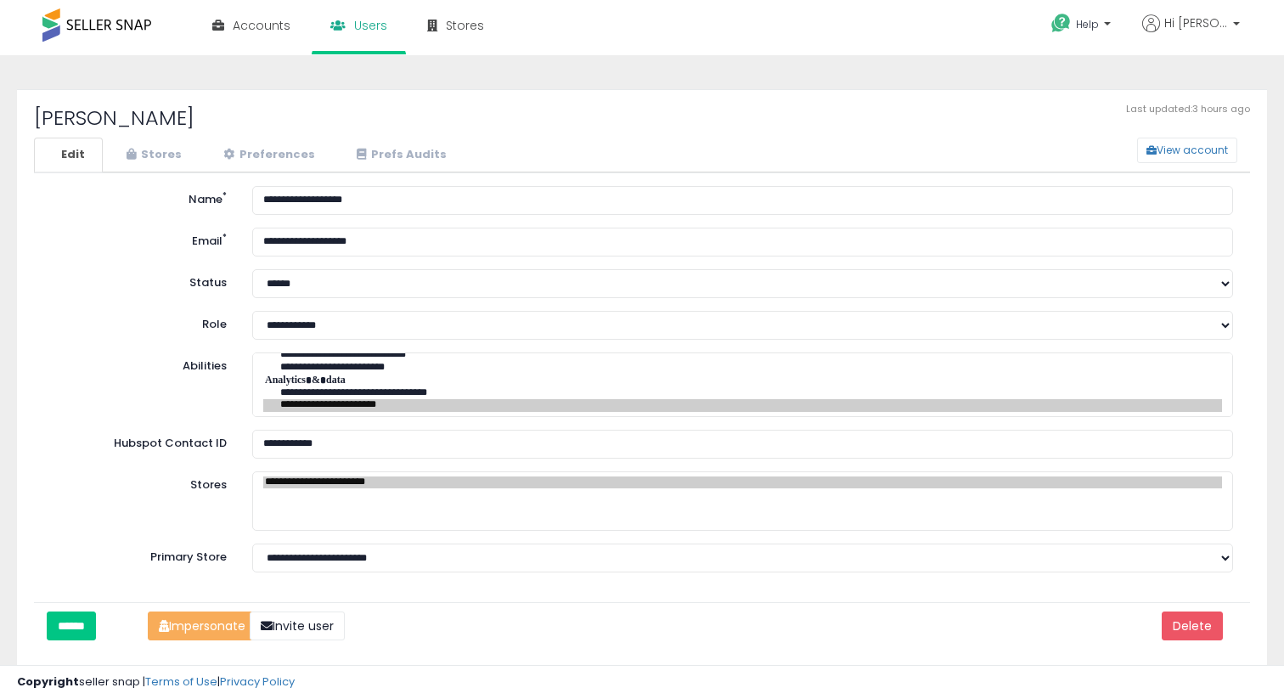 This screenshot has height=699, width=1284. What do you see at coordinates (257, 681) in the screenshot?
I see `a: Privacy Policy` at bounding box center [257, 681].